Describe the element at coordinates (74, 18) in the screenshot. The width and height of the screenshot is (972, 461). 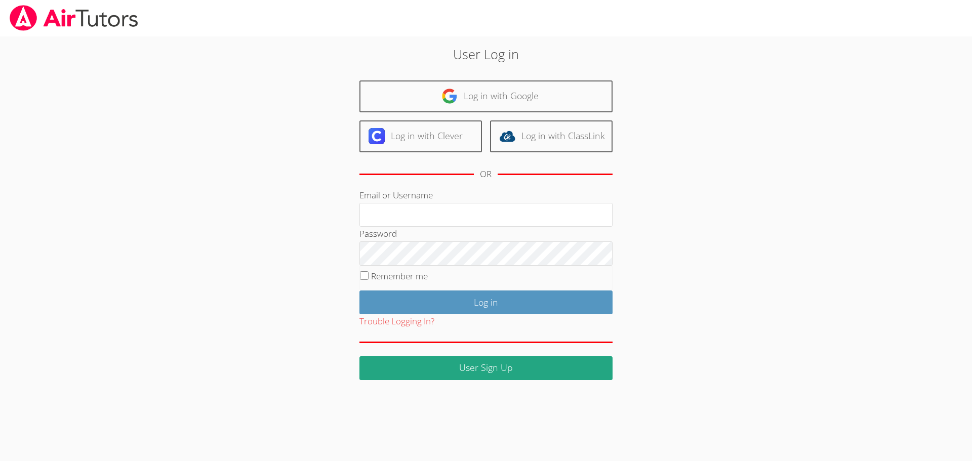
I see `img: airtutors_banner-c4298cdbf04f3fff15de1276eac7730deb9818008684d7c2e4769d2f7ddbe033.png` at that location.